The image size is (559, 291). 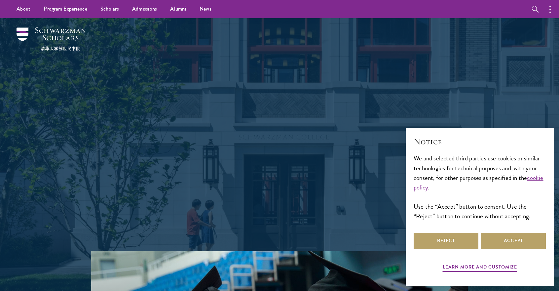 I want to click on div: We and selected third parties use cookies or similar technologies for technical purposes and, wit..., so click(x=480, y=187).